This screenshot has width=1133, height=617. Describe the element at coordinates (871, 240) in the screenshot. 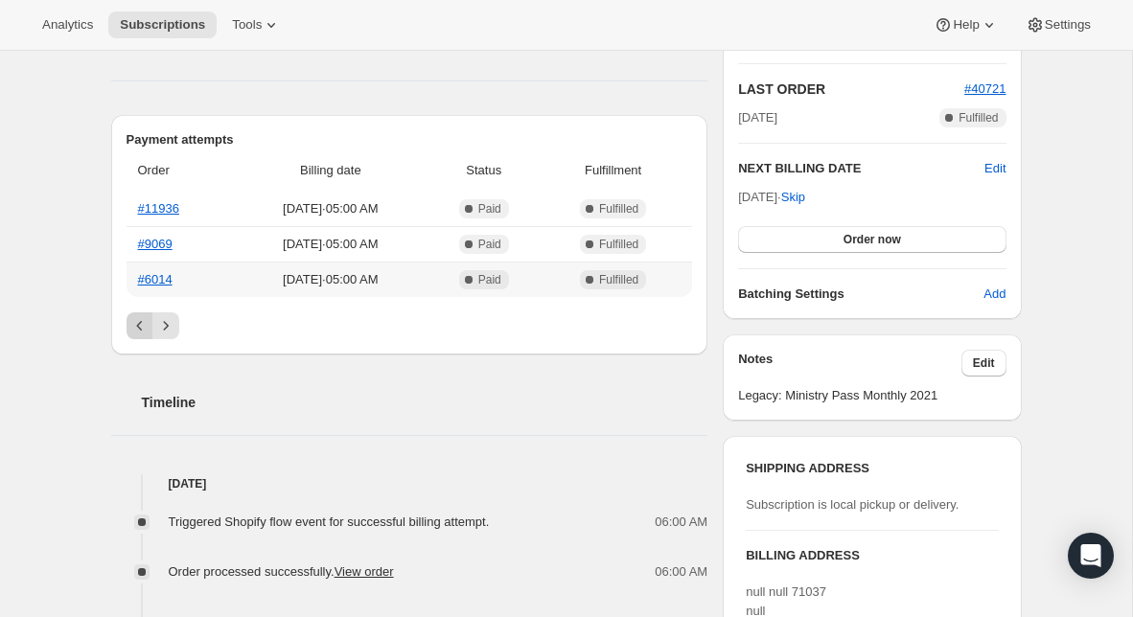

I see `button: Order now` at that location.